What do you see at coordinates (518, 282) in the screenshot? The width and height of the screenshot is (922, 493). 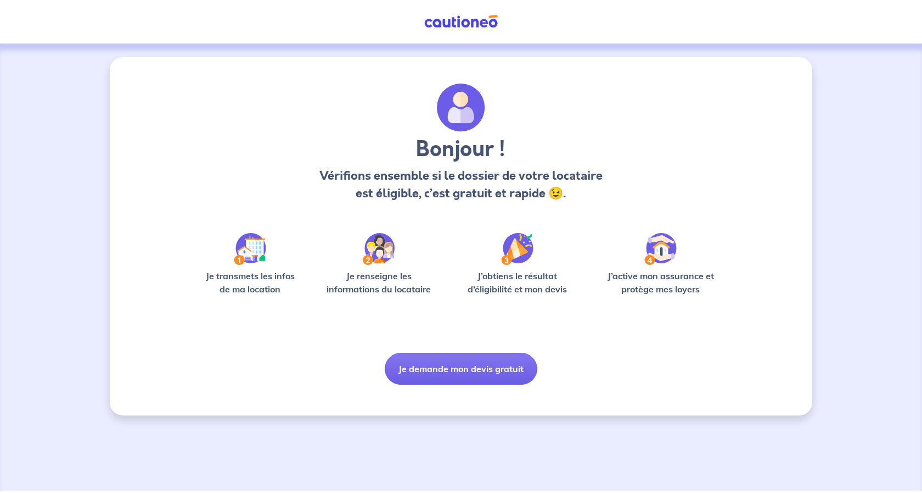 I see `p: J’obtiens le résultat d’éligibilité et mon devis` at bounding box center [518, 282].